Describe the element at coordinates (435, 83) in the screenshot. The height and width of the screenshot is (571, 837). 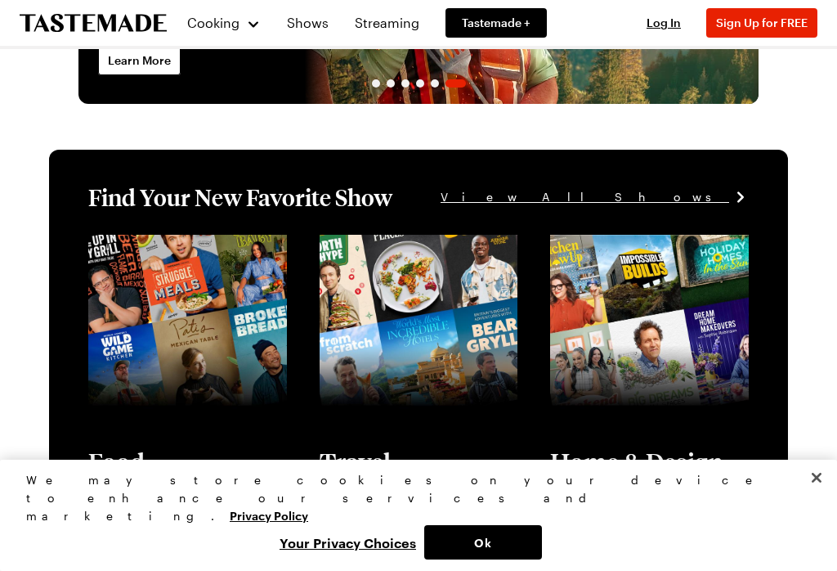
I see `span: Go to slide 5` at that location.